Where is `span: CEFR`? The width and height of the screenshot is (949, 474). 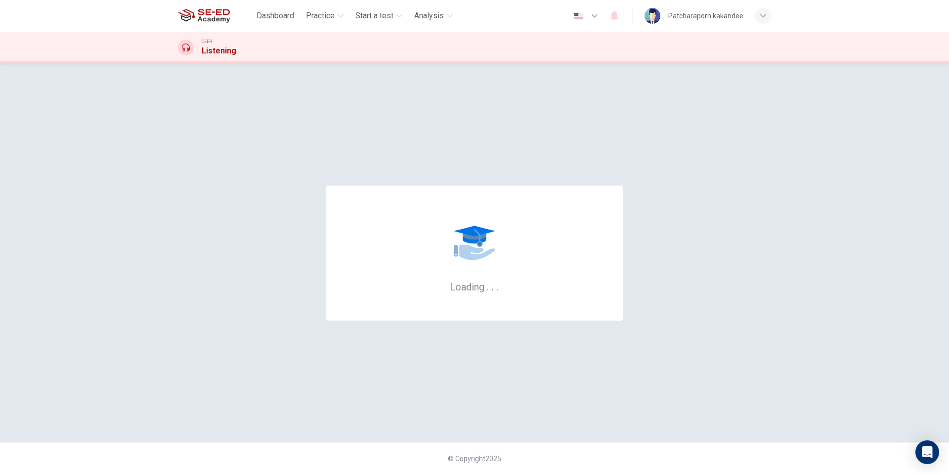 span: CEFR is located at coordinates (207, 42).